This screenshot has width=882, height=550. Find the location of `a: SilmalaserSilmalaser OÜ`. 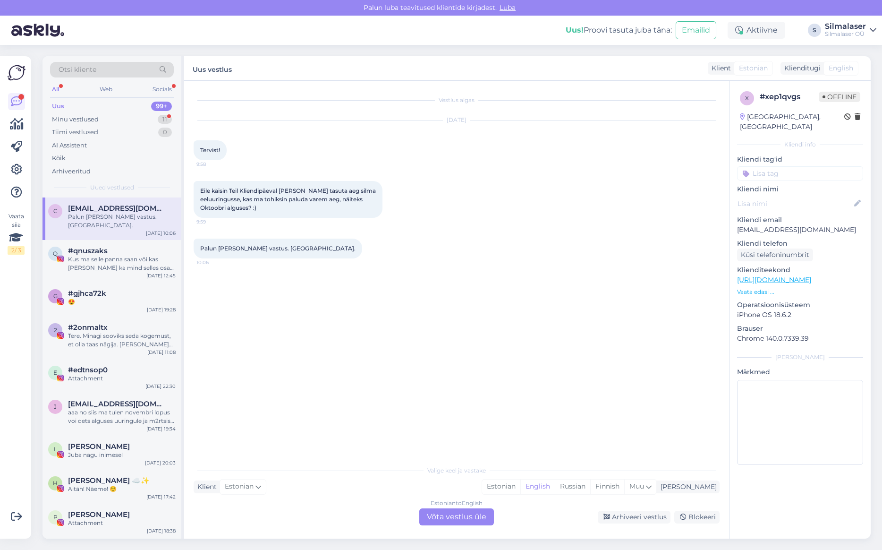

a: SilmalaserSilmalaser OÜ is located at coordinates (851, 30).